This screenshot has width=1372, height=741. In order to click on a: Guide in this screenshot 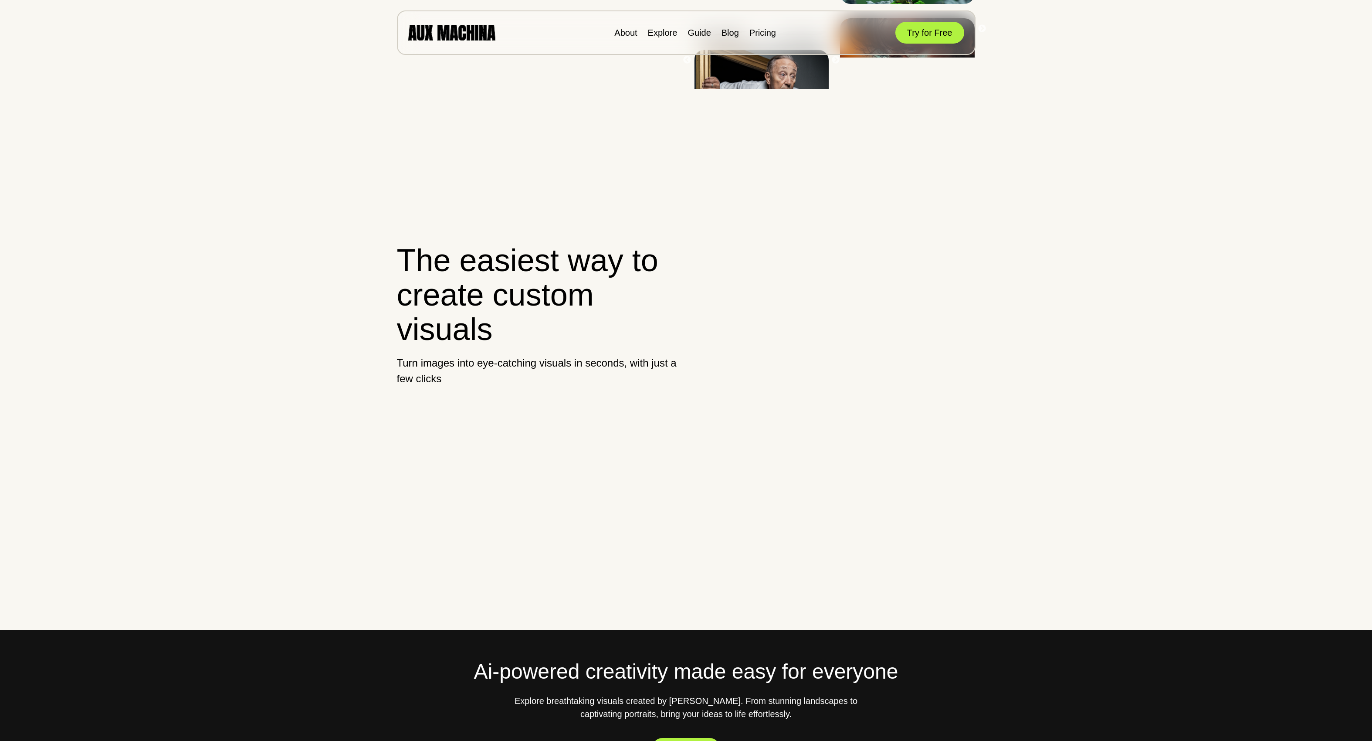, I will do `click(699, 33)`.